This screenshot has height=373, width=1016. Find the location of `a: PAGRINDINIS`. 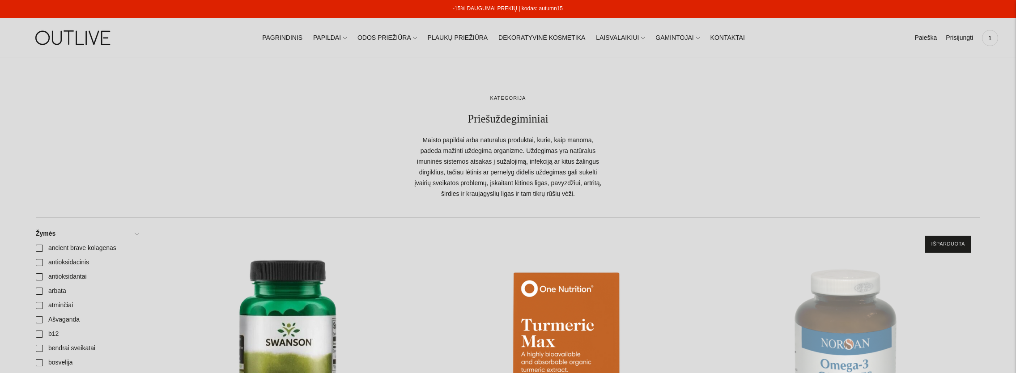

a: PAGRINDINIS is located at coordinates (282, 38).